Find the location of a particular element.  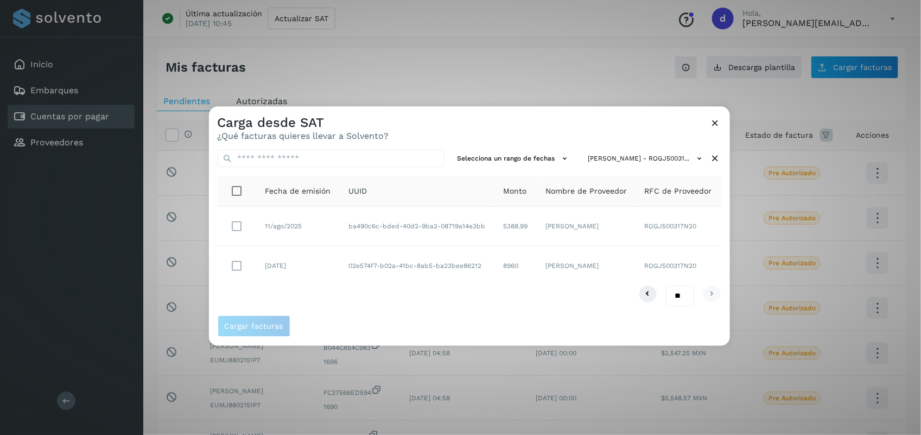

td: 8960 is located at coordinates (516, 266).